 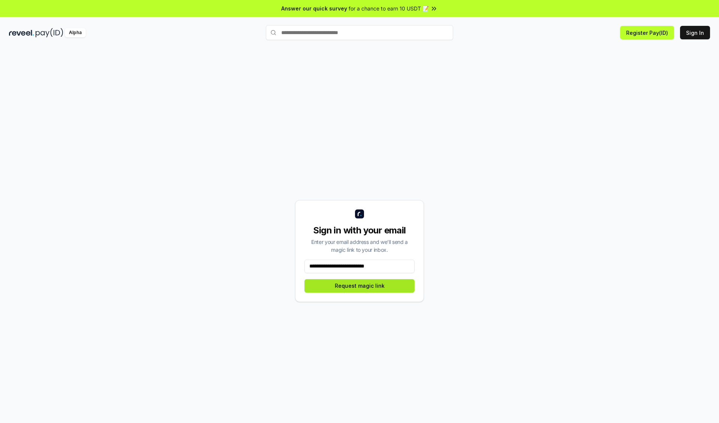 I want to click on span: for a chance to earn 10 USDT 📝, so click(x=388, y=8).